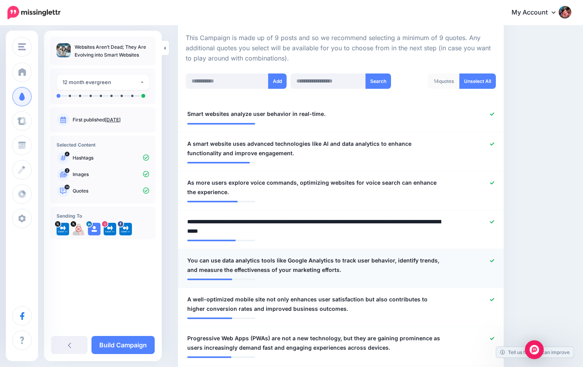 The height and width of the screenshot is (367, 583). Describe the element at coordinates (111, 174) in the screenshot. I see `p: Images` at that location.